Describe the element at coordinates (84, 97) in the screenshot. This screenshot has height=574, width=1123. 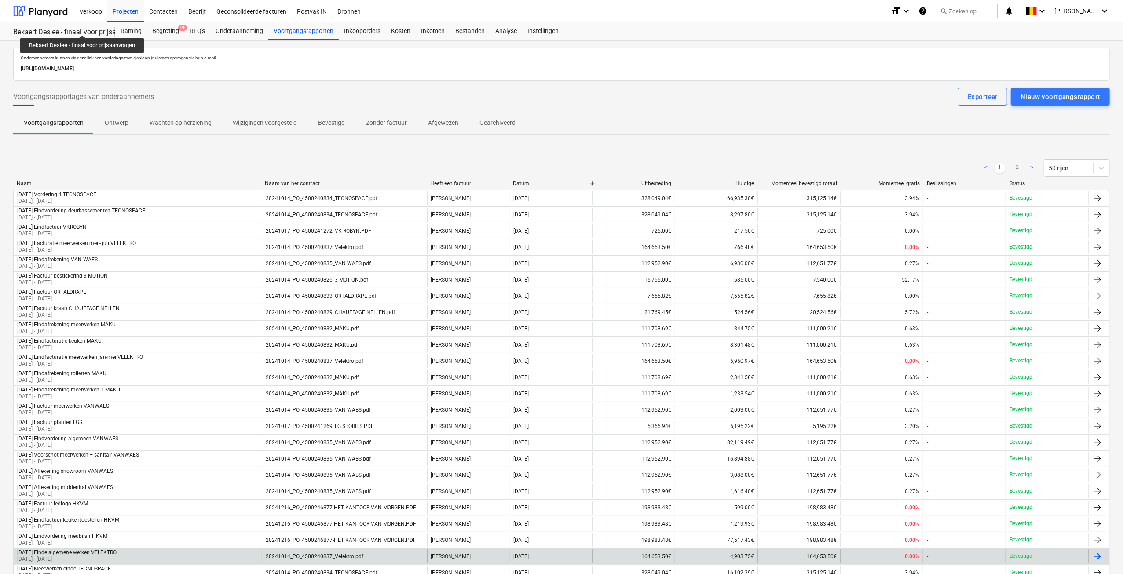
I see `span: Voortgangsrapportages van onderaannemers` at that location.